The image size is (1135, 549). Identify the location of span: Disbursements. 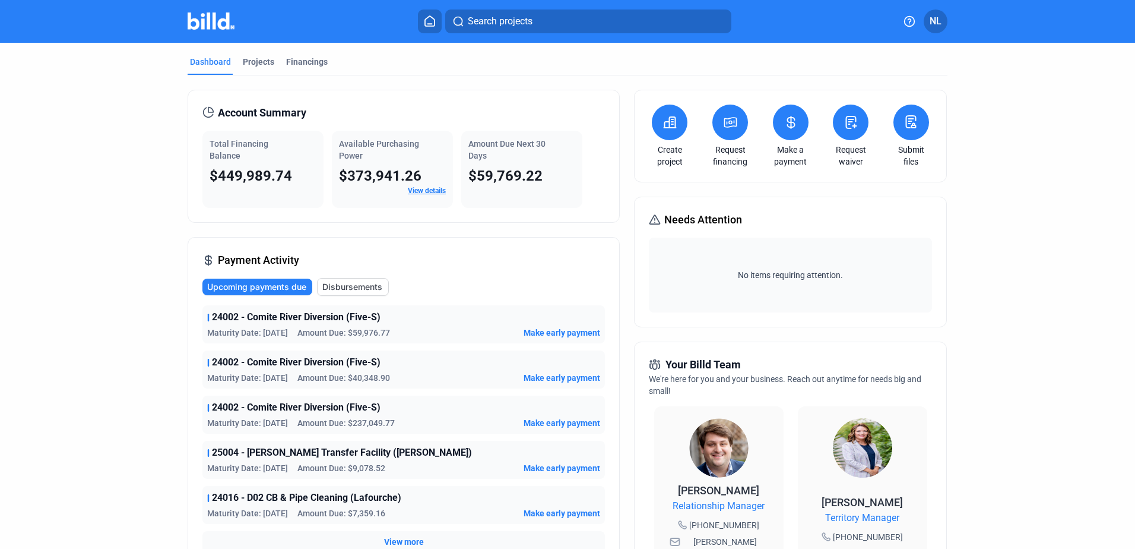
(352, 287).